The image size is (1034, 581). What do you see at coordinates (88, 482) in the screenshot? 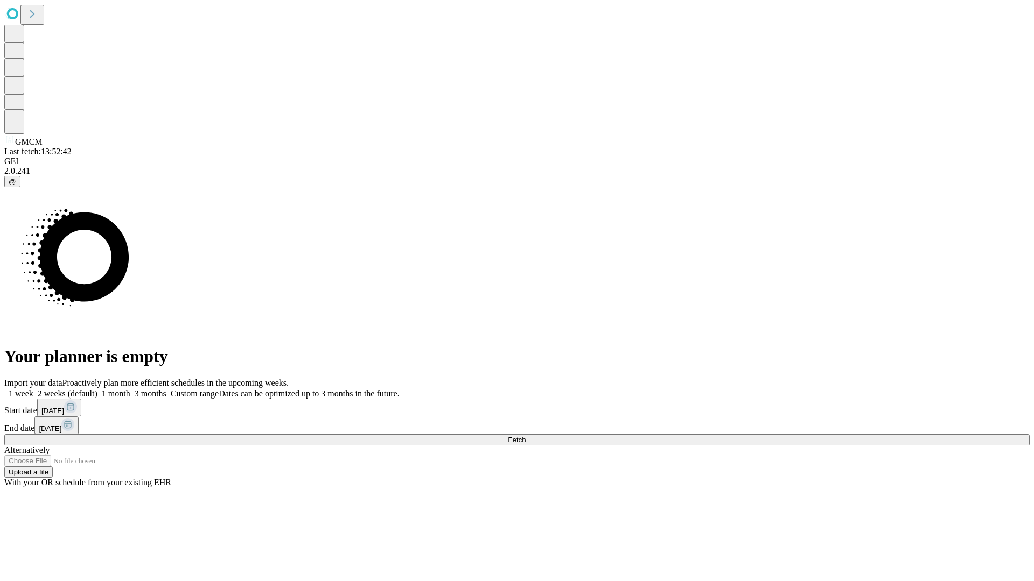
I see `span: With your OR schedule from your existing EHR` at bounding box center [88, 482].